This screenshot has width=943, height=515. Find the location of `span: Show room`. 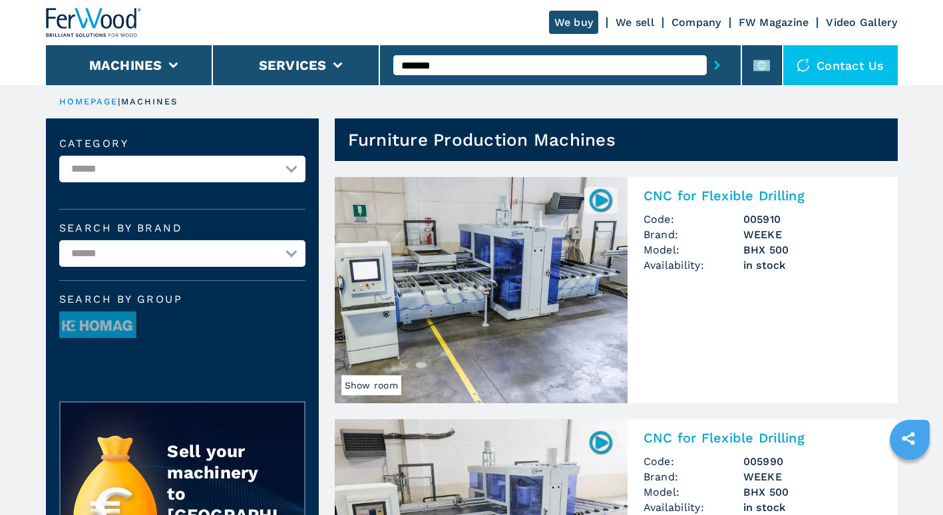

span: Show room is located at coordinates (371, 385).